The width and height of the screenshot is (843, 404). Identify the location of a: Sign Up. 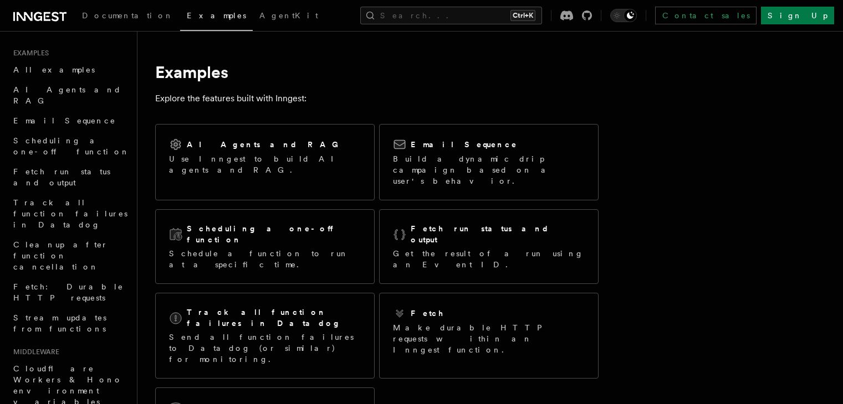
(797, 16).